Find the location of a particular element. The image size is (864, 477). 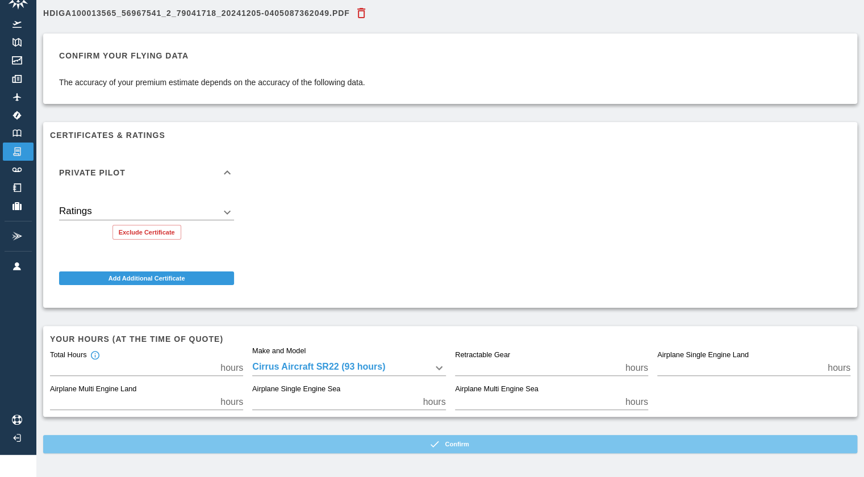

button: Confirm is located at coordinates (450, 444).